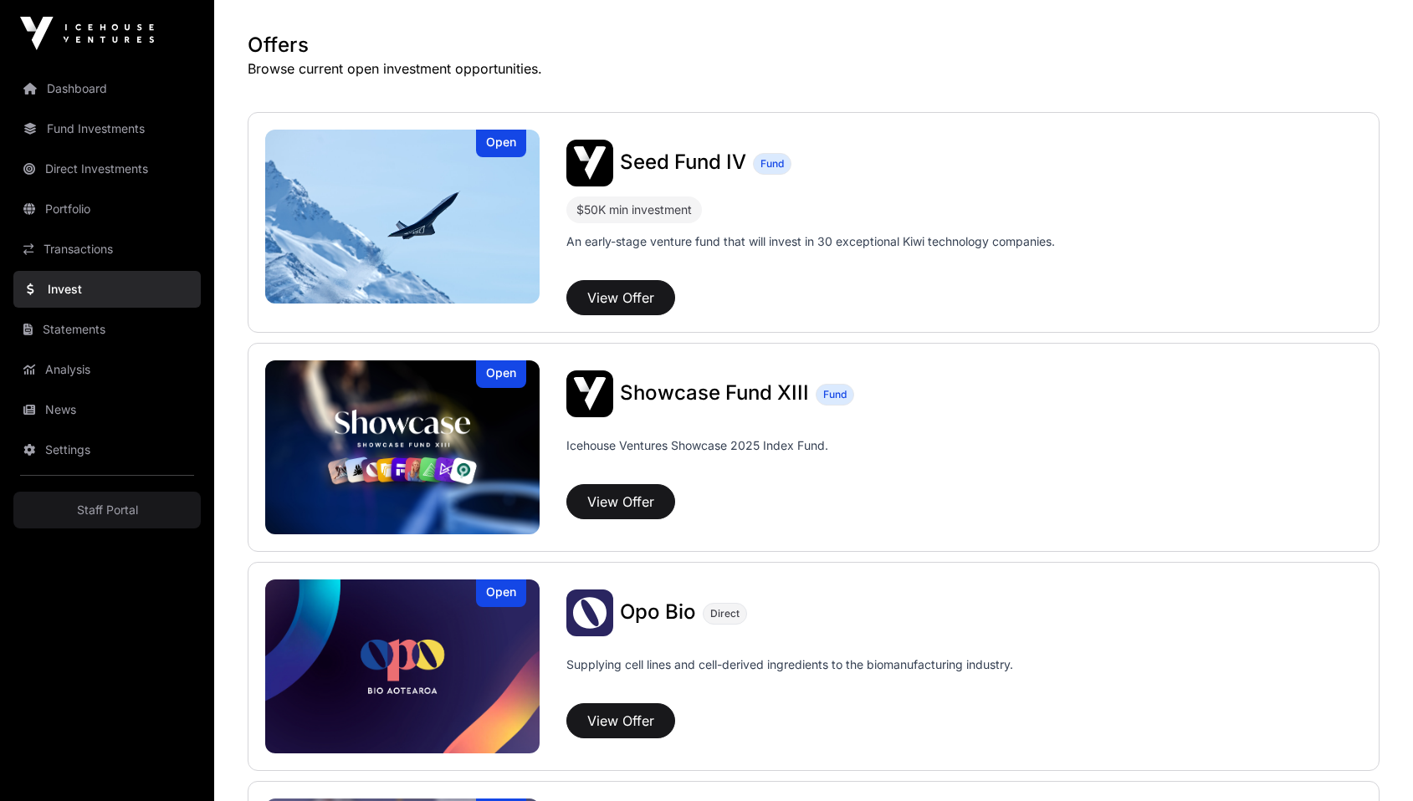 The height and width of the screenshot is (801, 1413). Describe the element at coordinates (107, 370) in the screenshot. I see `a: Analysis` at that location.